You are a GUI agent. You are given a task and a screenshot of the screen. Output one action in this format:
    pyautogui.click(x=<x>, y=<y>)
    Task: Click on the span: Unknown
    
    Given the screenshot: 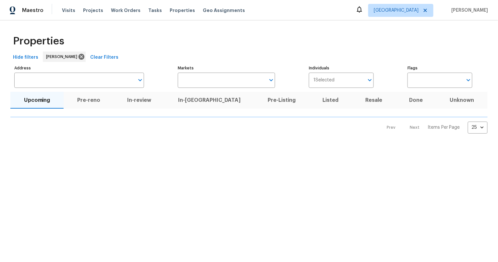 What is the action you would take?
    pyautogui.click(x=462, y=100)
    